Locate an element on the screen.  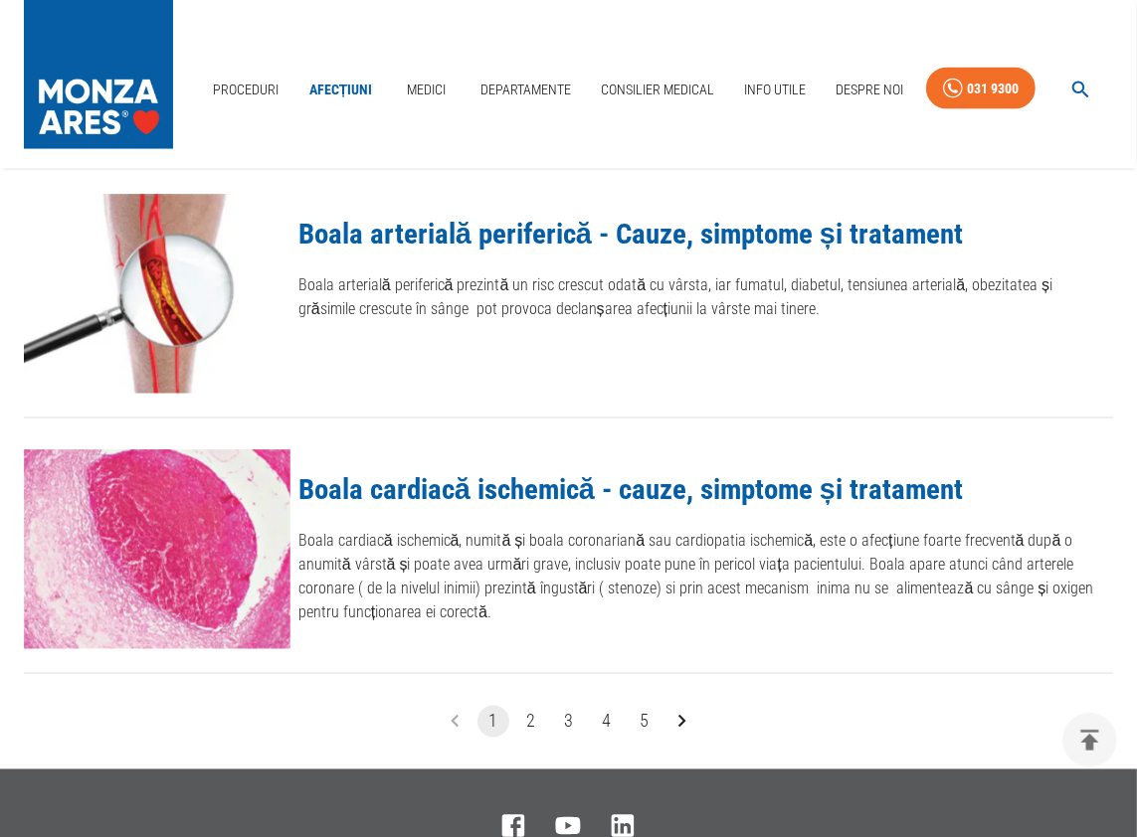
p: Boala arterială periferică prezintă un risc crescut odată cu vârsta, iar fumatul, diabetul, tensi... is located at coordinates (705, 297).